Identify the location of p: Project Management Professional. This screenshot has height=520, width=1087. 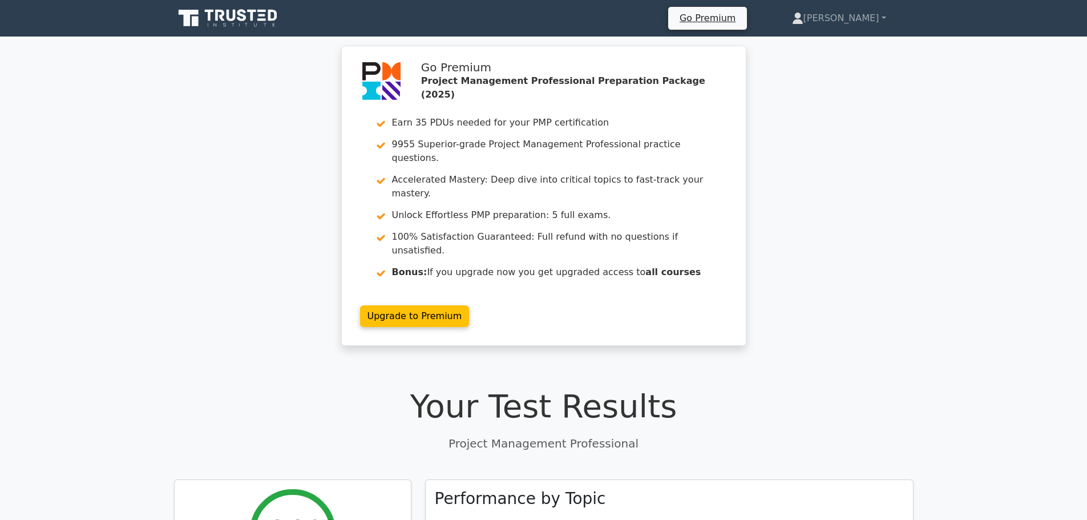
(544, 443).